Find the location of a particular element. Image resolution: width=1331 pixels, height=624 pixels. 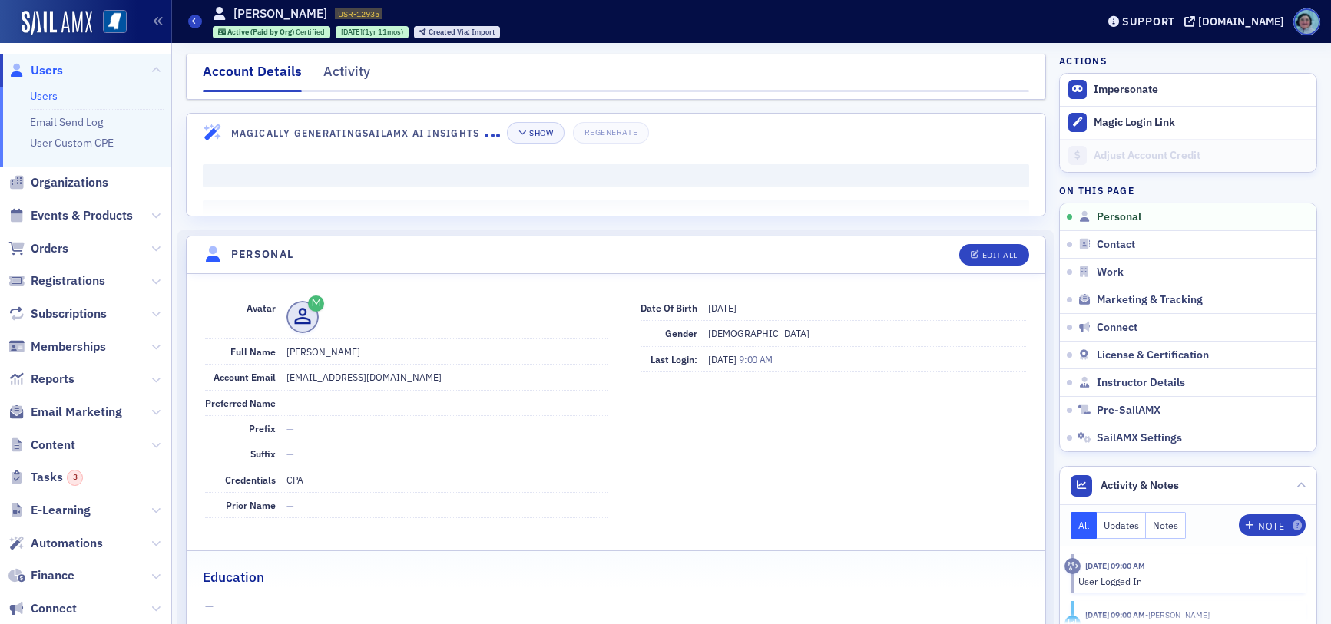

div: Support is located at coordinates (1148, 21).